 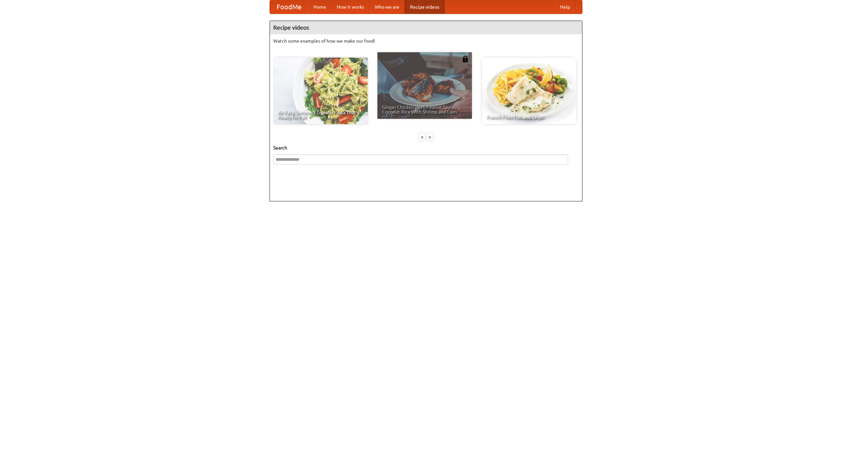 What do you see at coordinates (529, 117) in the screenshot?
I see `span: French Fries Fish and Chips` at bounding box center [529, 117].